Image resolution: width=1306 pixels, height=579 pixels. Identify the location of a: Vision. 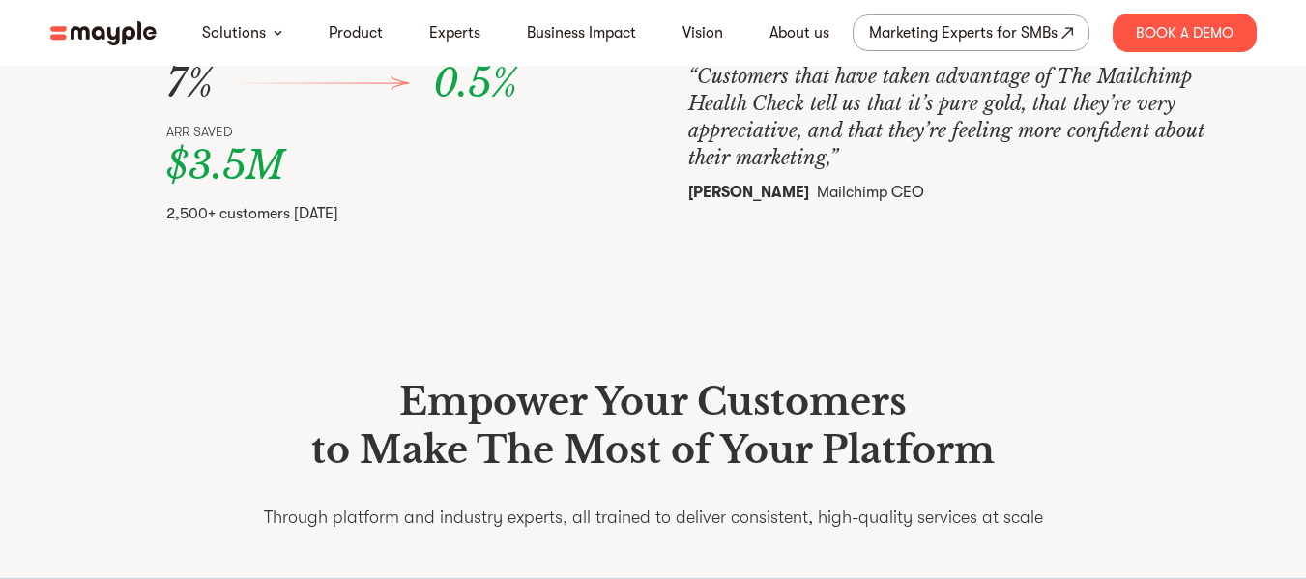
(703, 33).